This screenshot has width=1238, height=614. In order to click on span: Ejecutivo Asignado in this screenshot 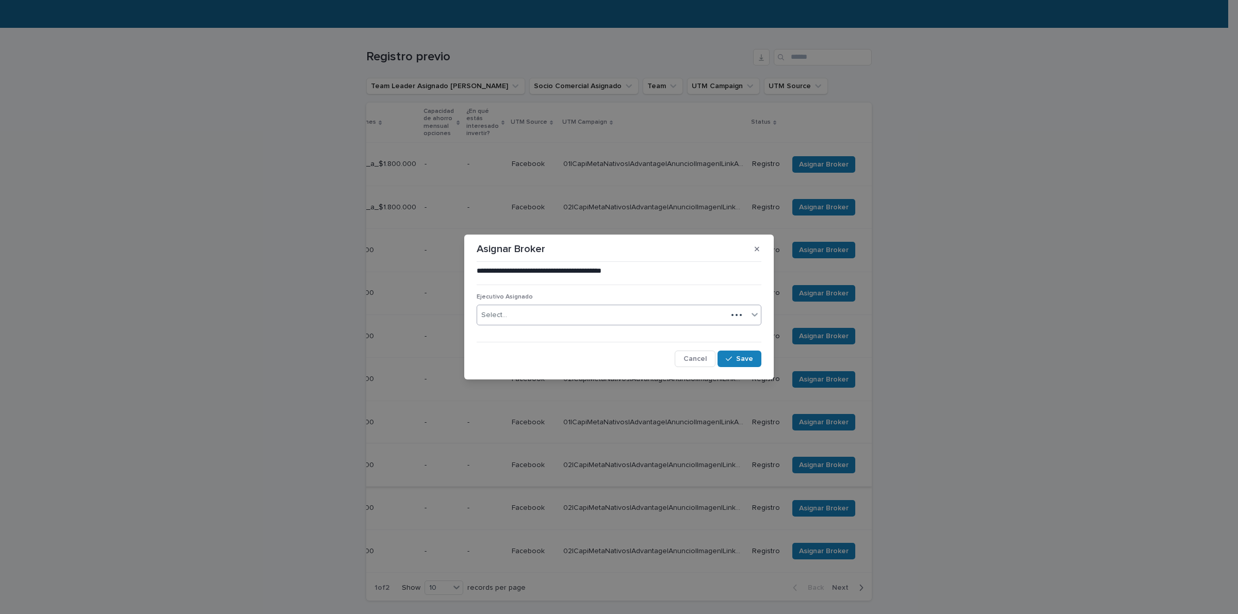, I will do `click(504, 297)`.